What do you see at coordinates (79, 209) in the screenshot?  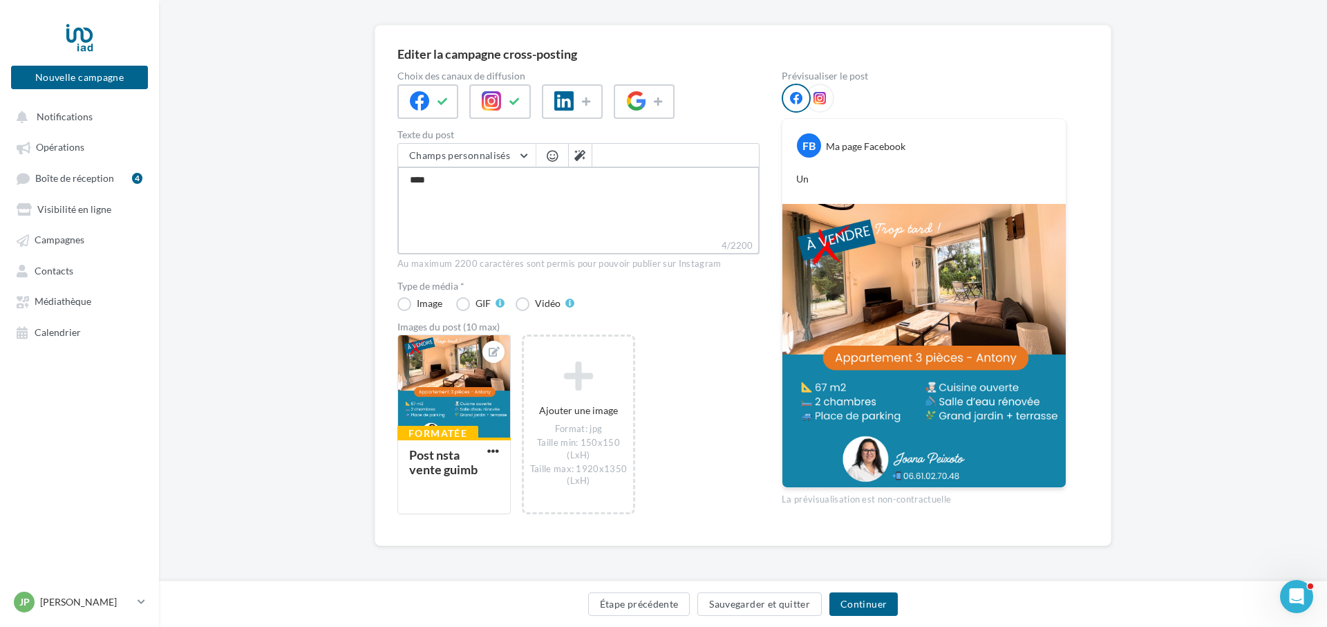 I see `a: Visibilité en ligne` at bounding box center [79, 209].